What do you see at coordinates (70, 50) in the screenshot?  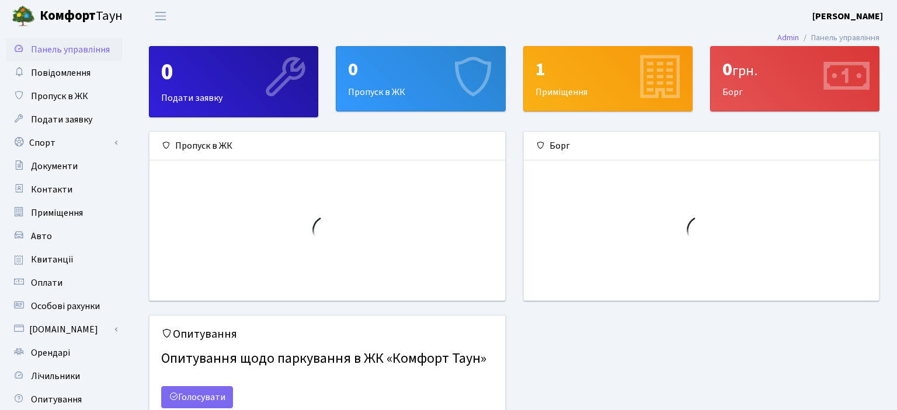 I see `span: Панель управління` at bounding box center [70, 50].